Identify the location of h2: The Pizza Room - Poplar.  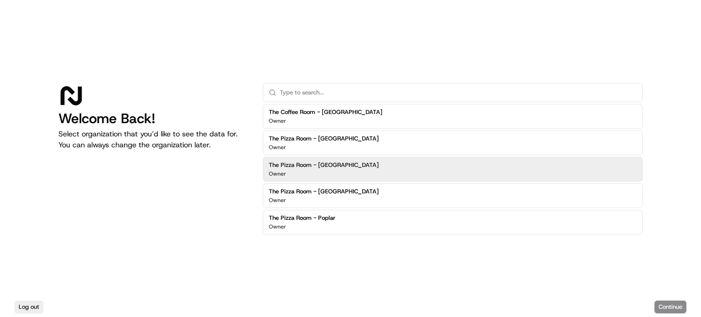
(302, 218).